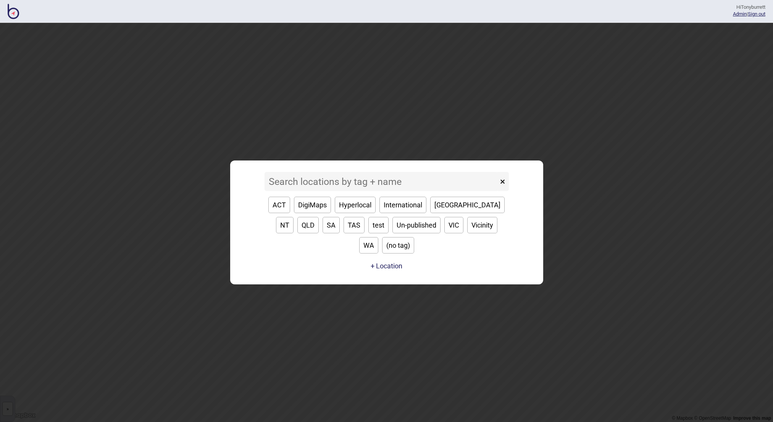 This screenshot has width=773, height=422. What do you see at coordinates (749, 7) in the screenshot?
I see `div: Hi Tonyburrett` at bounding box center [749, 7].